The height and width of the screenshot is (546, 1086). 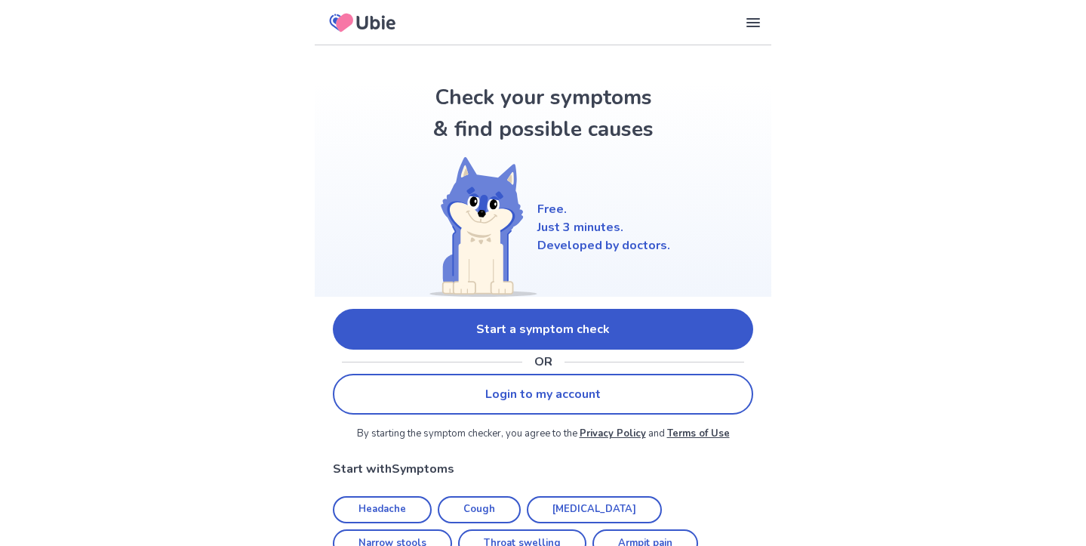 What do you see at coordinates (543, 113) in the screenshot?
I see `h1: Check your symptoms & find possible causes` at bounding box center [543, 113].